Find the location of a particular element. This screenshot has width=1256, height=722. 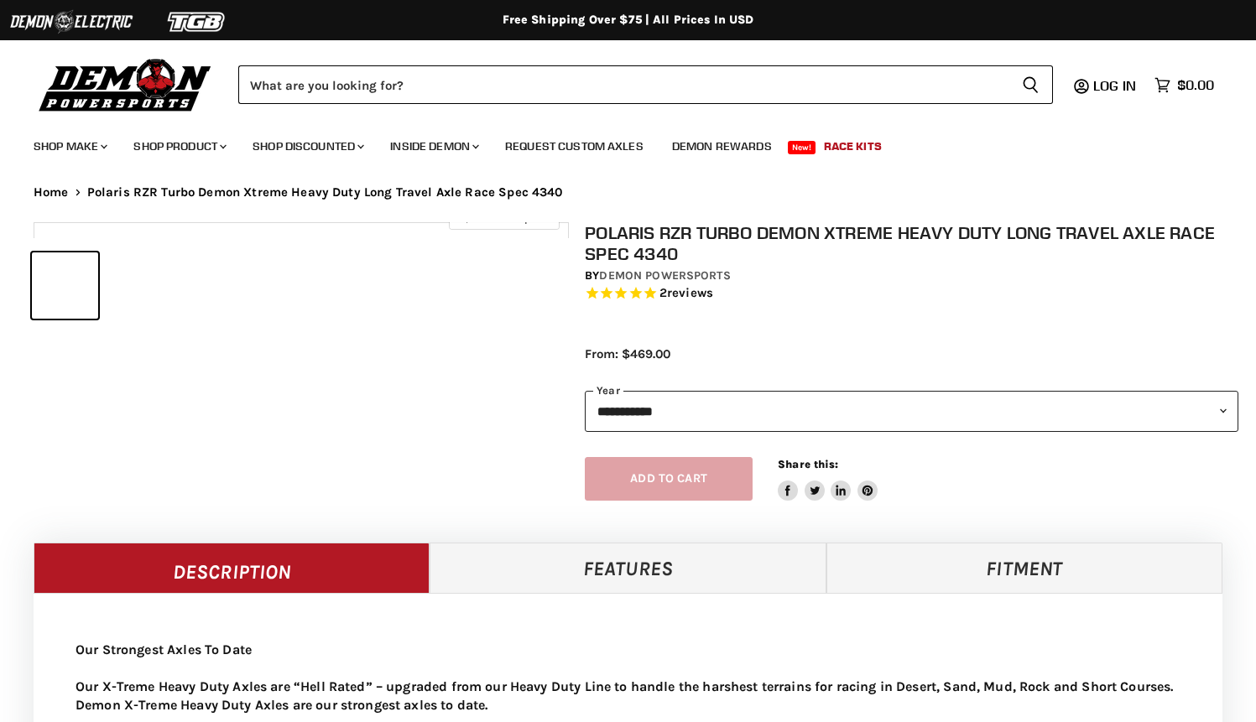

a: Request Custom Axles is located at coordinates (574, 146).